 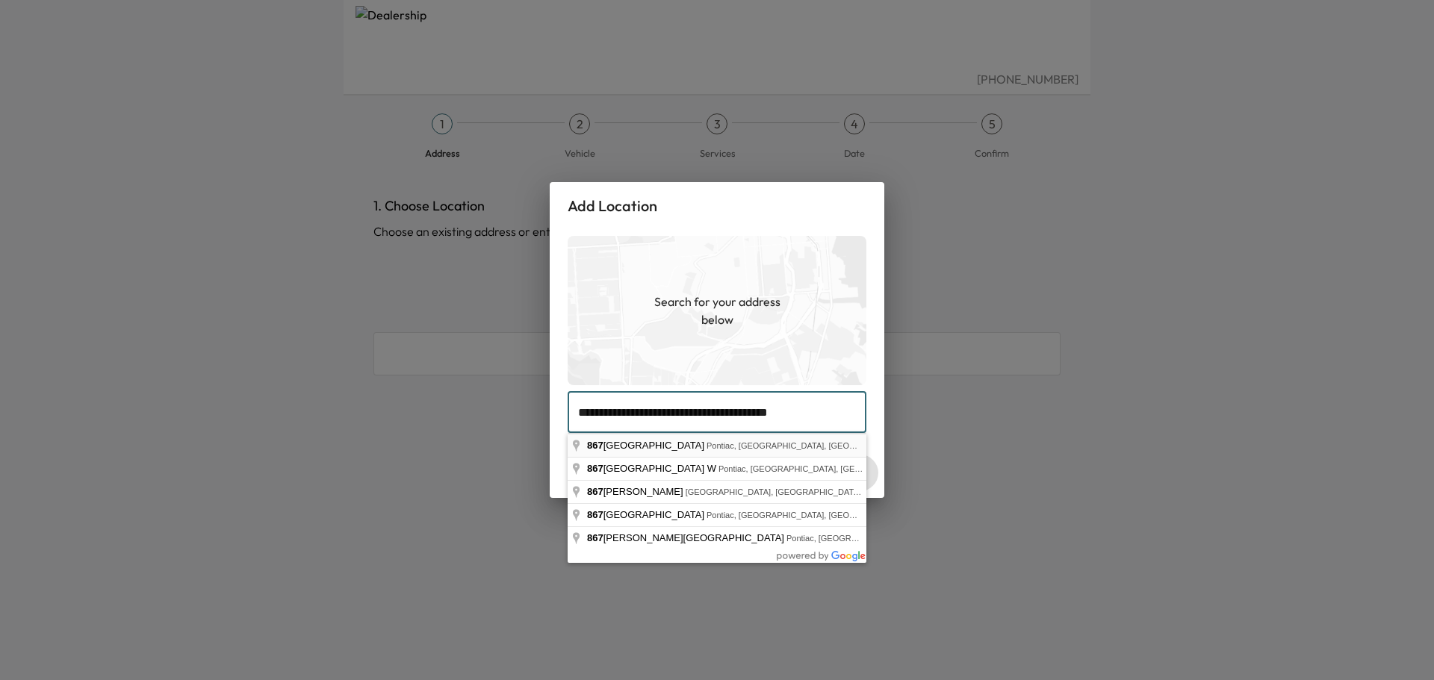 I want to click on h1: Search for your address below, so click(x=717, y=311).